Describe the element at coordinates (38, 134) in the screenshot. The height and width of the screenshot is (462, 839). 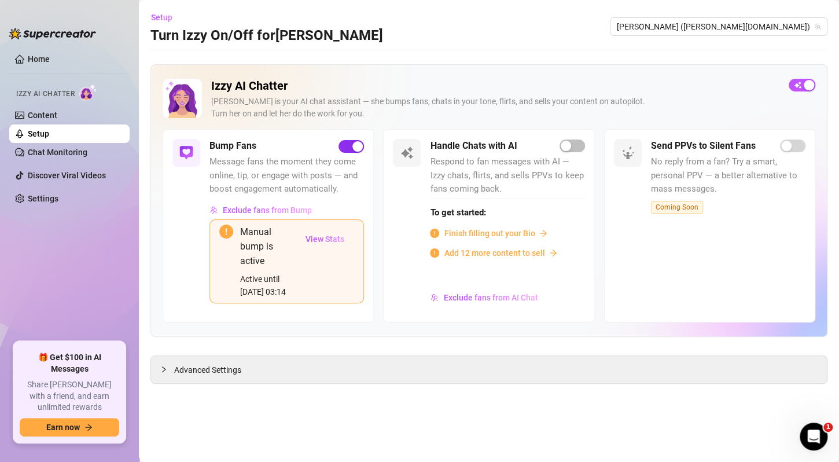
I see `a: Setup` at that location.